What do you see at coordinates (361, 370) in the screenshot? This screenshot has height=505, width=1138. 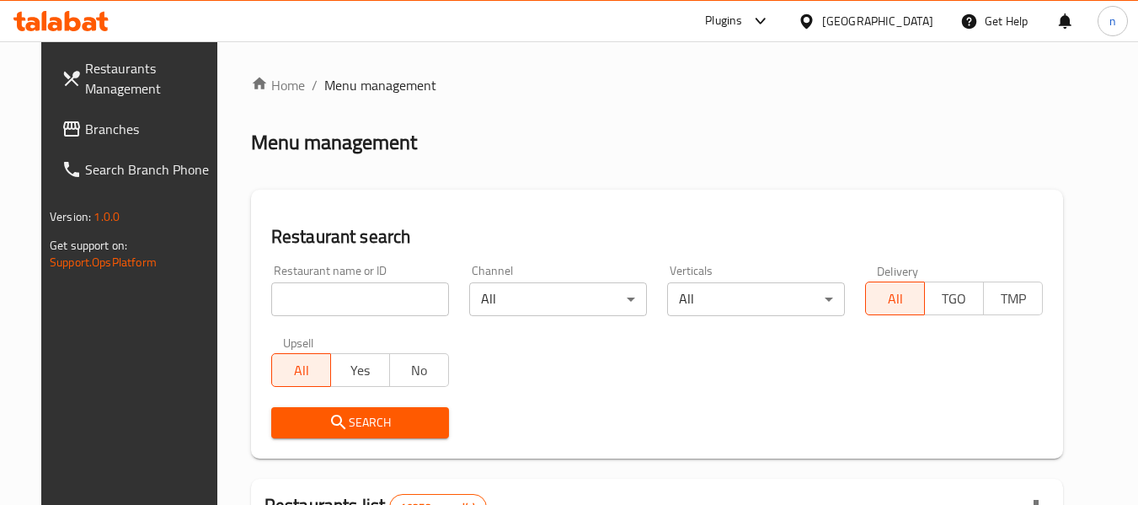 I see `span: Yes` at bounding box center [361, 370].